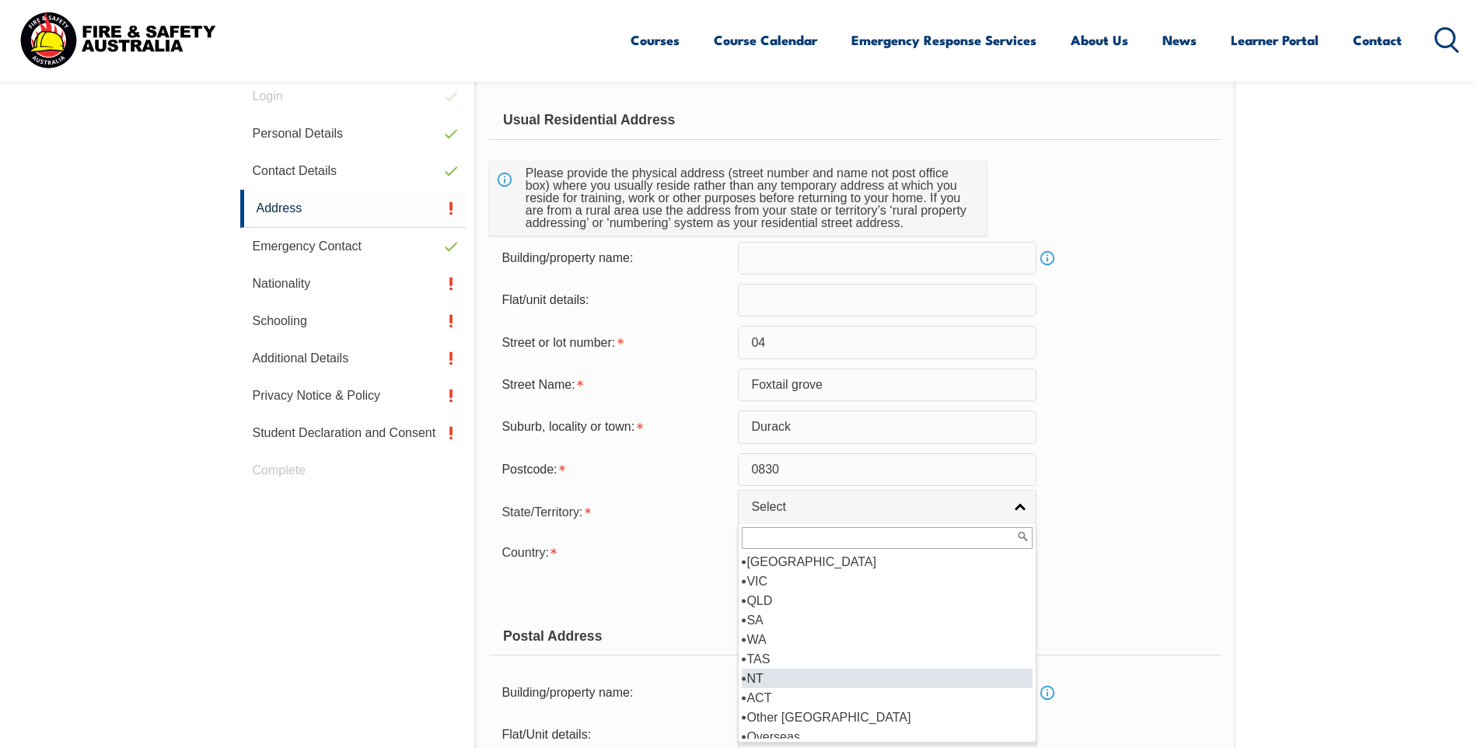 The image size is (1475, 748). Describe the element at coordinates (887, 658) in the screenshot. I see `li: TAS` at that location.